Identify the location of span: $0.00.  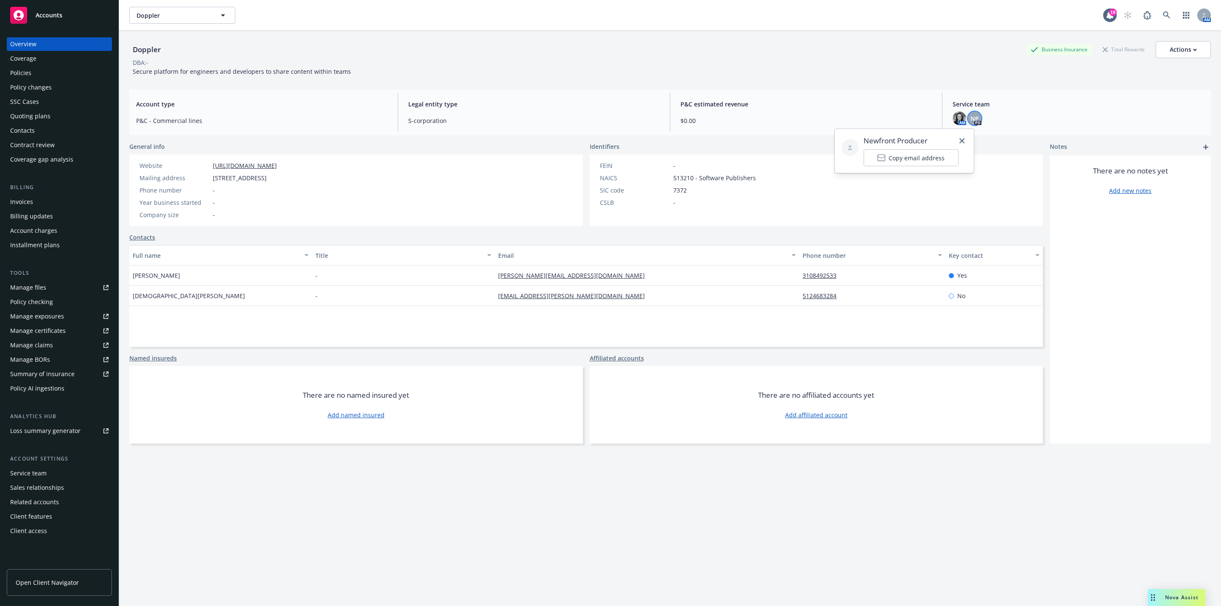
(806, 120).